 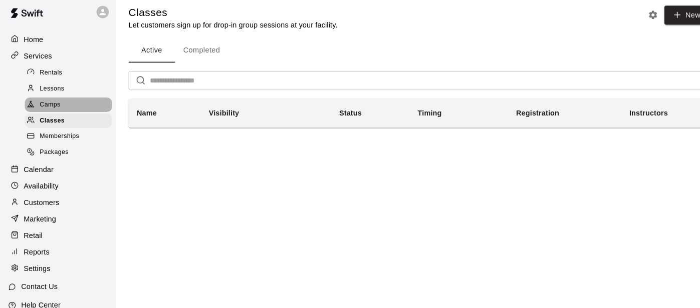 What do you see at coordinates (56, 267) in the screenshot?
I see `a: Settings` at bounding box center [56, 267].